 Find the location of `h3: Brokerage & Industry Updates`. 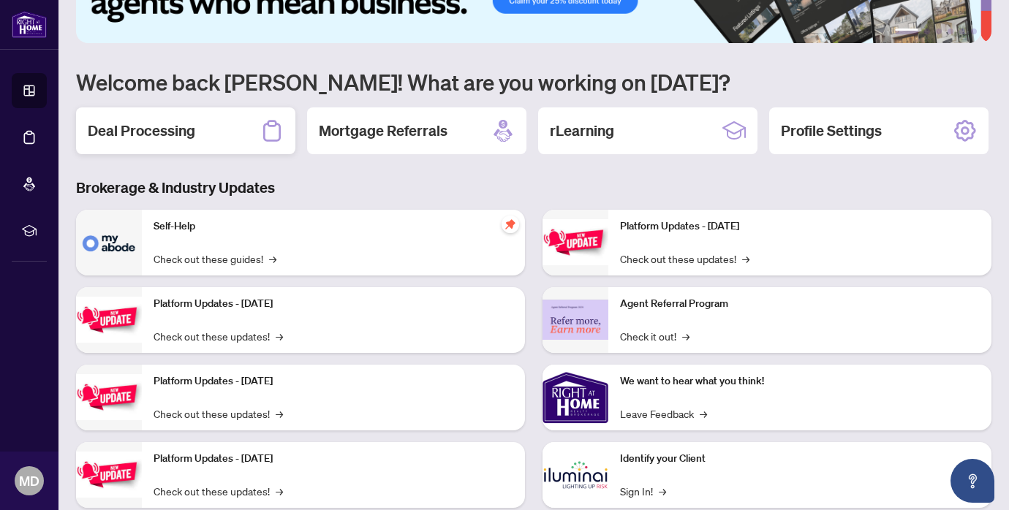

h3: Brokerage & Industry Updates is located at coordinates (534, 188).